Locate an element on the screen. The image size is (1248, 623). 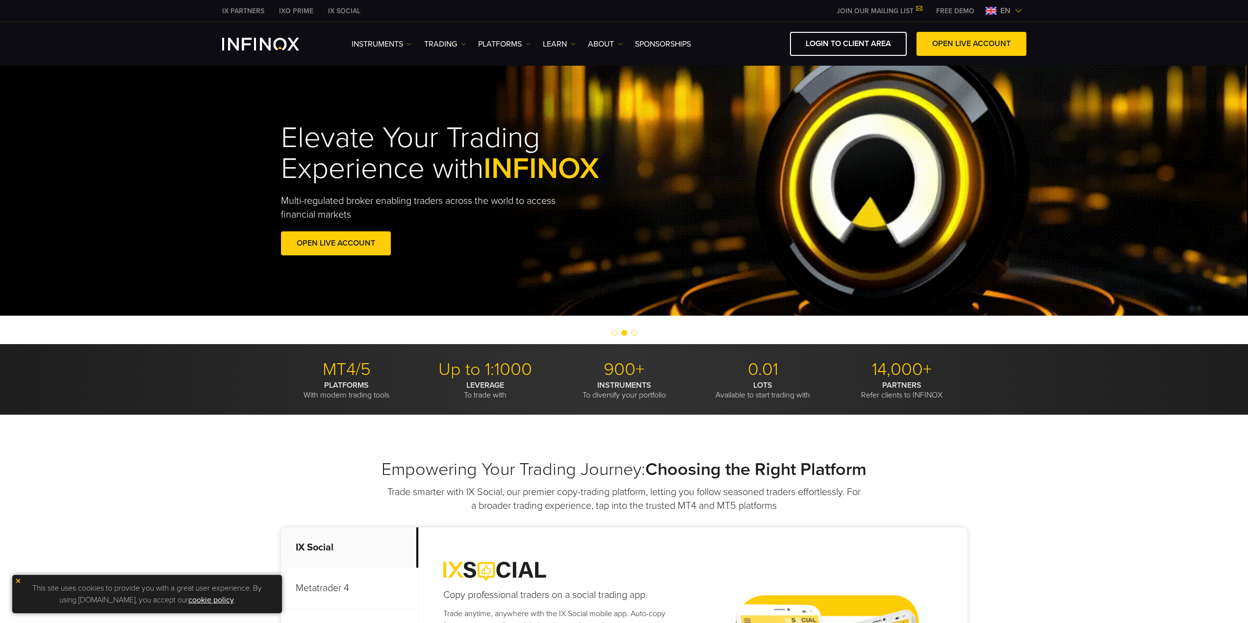
strong: PLATFORMS is located at coordinates (346, 385).